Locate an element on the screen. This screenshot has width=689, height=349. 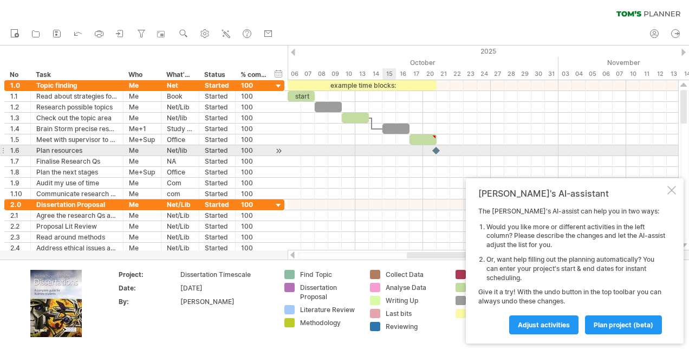
div: % complete is located at coordinates (253, 75).